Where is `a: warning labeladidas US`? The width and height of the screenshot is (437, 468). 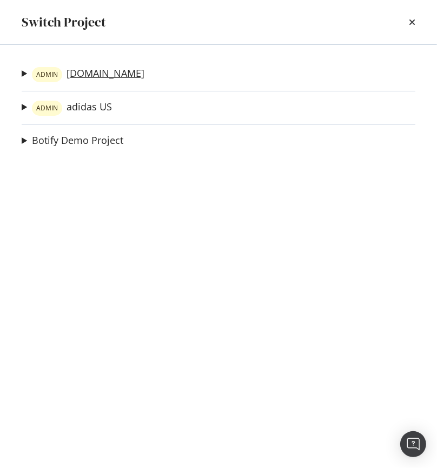 a: warning labeladidas US is located at coordinates (72, 108).